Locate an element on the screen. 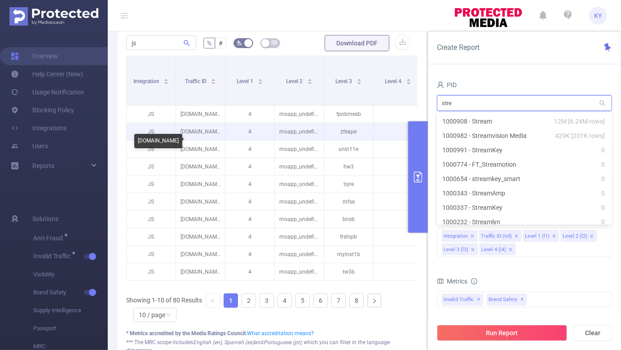  span: Traffic ID is located at coordinates (196, 81).